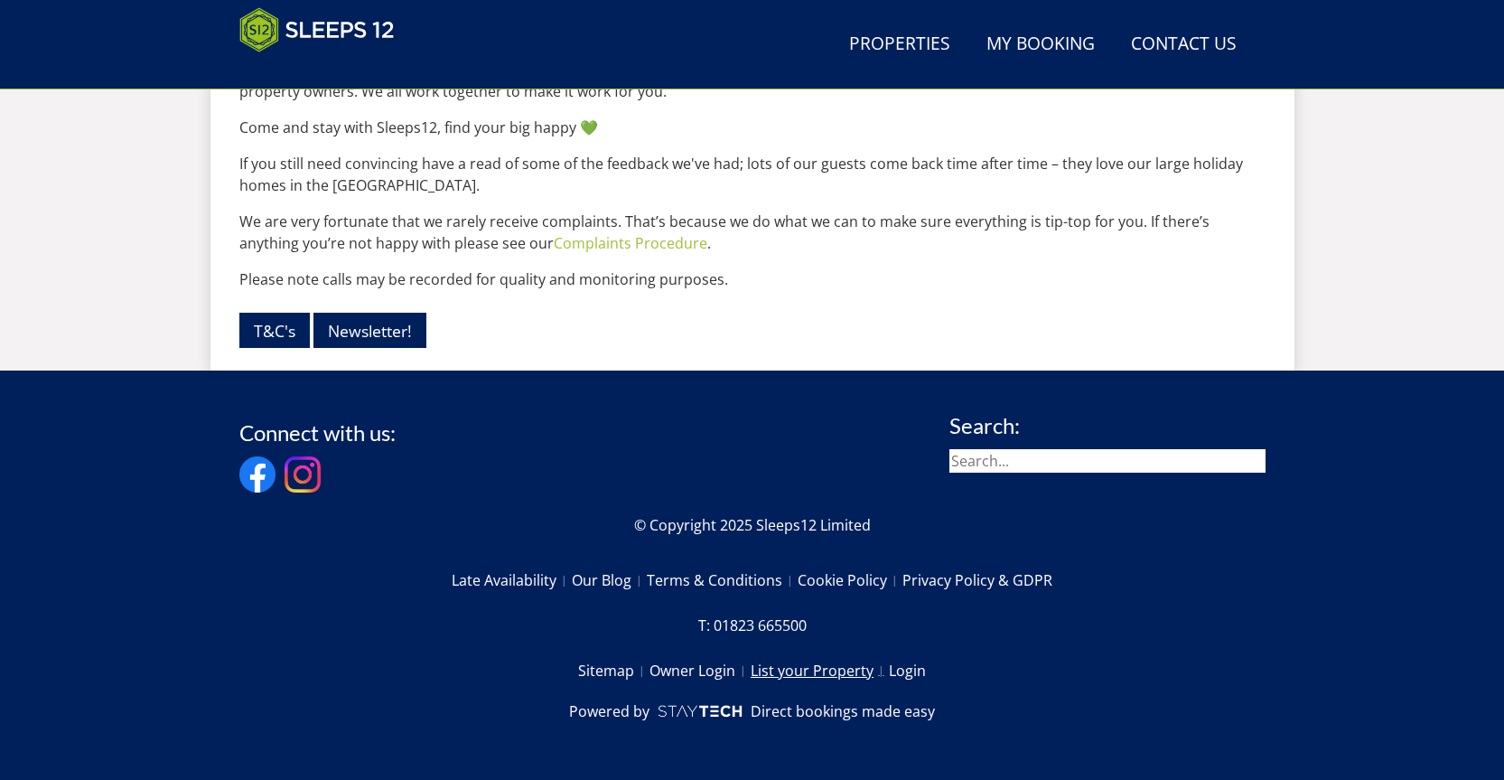 The image size is (1504, 780). Describe the element at coordinates (511, 580) in the screenshot. I see `a: Late Availability` at that location.